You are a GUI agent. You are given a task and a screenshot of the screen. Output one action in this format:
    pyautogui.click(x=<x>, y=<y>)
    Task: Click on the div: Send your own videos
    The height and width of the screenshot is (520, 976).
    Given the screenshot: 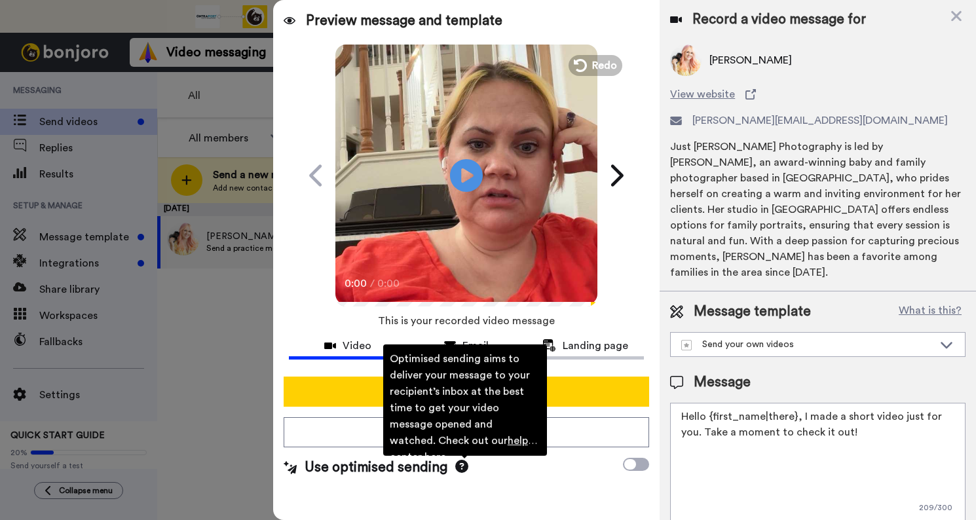 What is the action you would take?
    pyautogui.click(x=807, y=345)
    